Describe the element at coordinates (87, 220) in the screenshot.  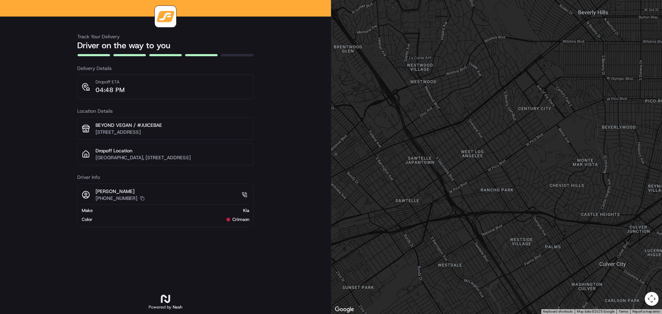
I see `span: Color` at that location.